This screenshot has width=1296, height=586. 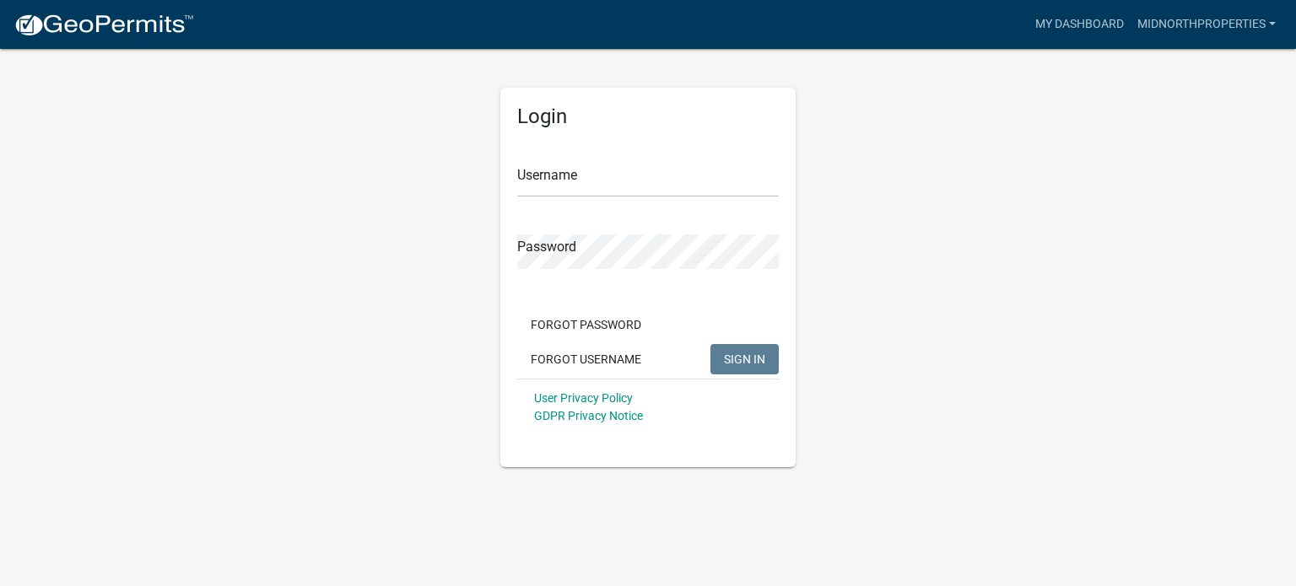 I want to click on button: Forgot Username, so click(x=585, y=359).